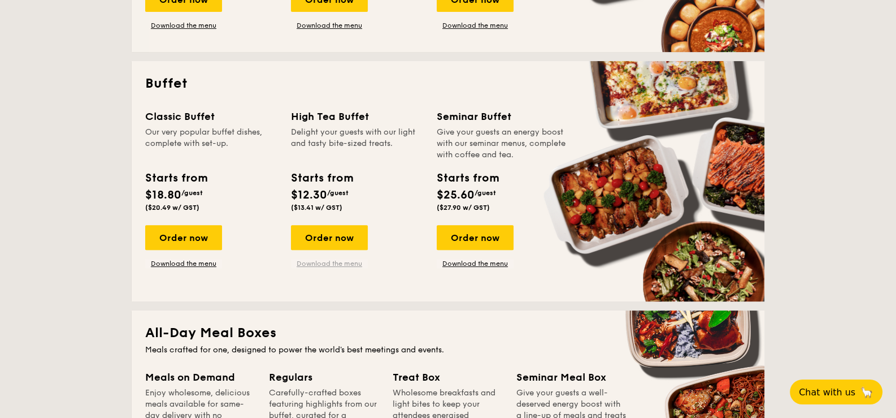 The width and height of the screenshot is (896, 418). I want to click on span: ($20.49 w/ GST), so click(172, 207).